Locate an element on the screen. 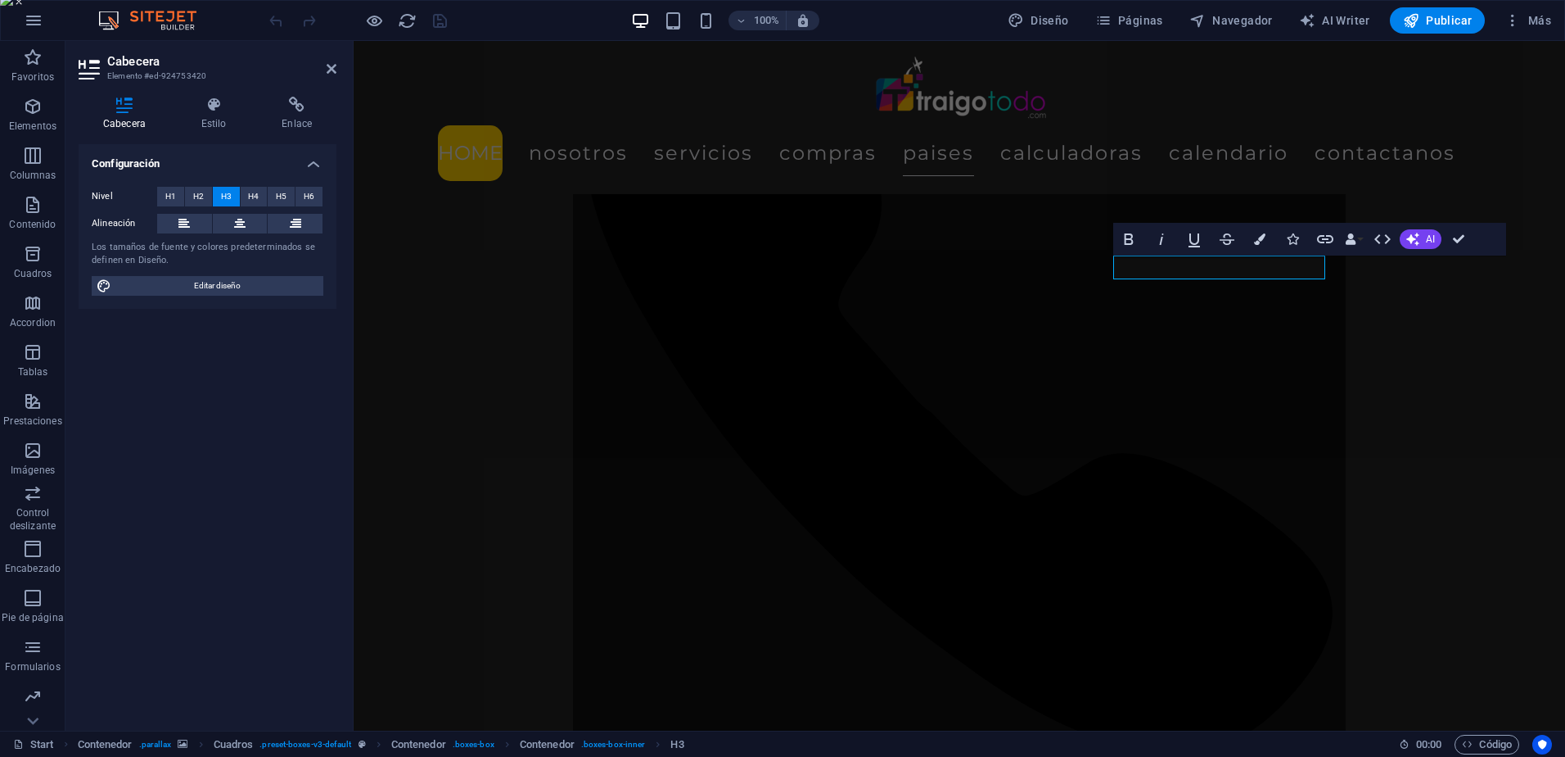  span: H3 is located at coordinates (226, 197).